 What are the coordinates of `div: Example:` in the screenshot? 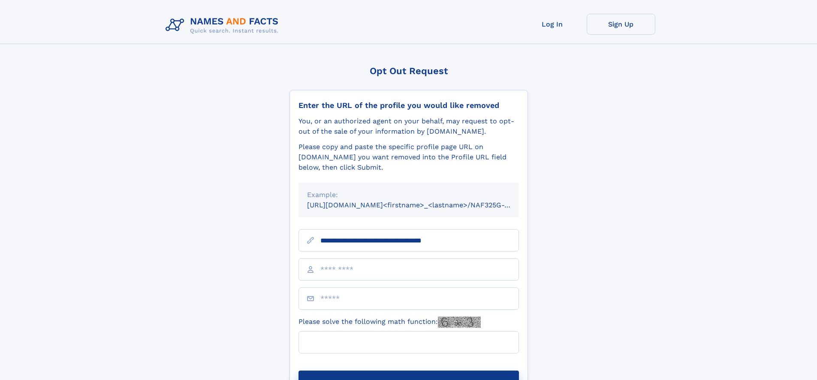 It's located at (409, 195).